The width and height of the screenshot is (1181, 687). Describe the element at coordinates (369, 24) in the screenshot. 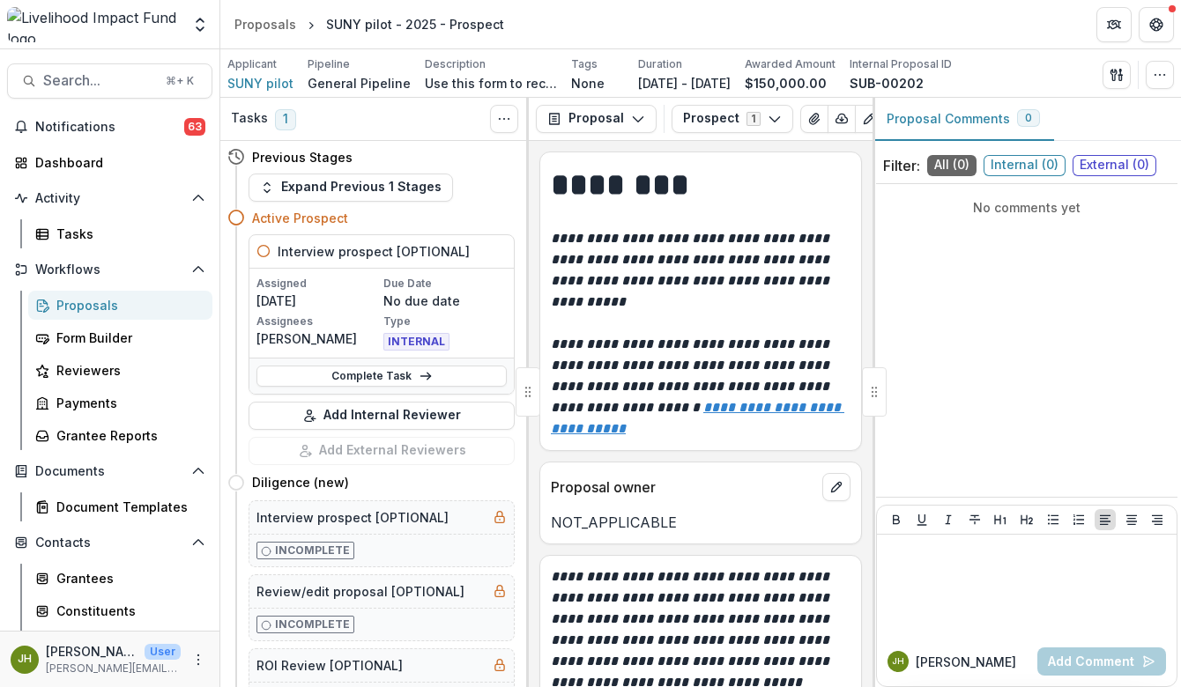

I see `nav: breadcrumb` at that location.